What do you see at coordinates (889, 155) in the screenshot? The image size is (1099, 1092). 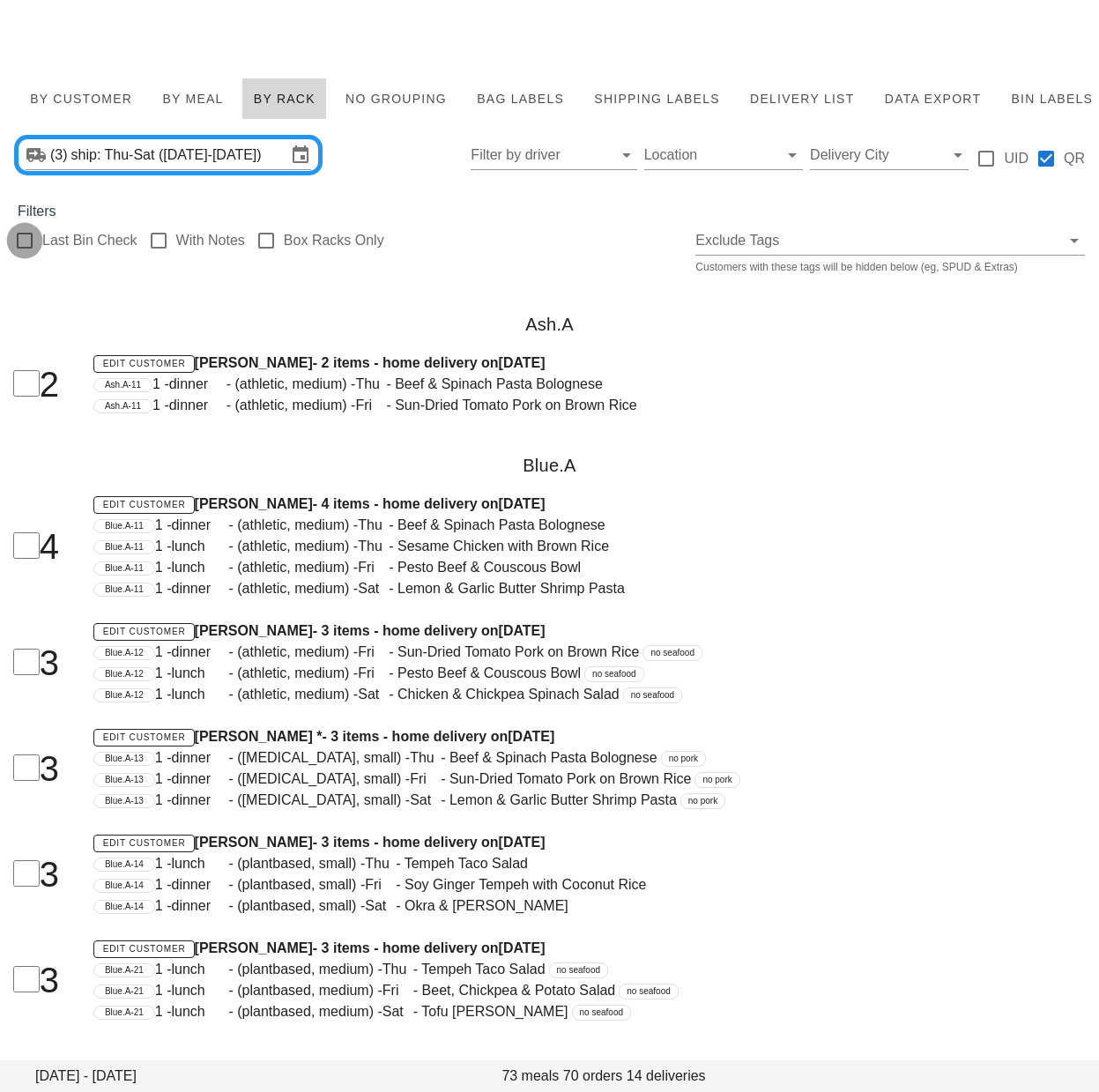 I see `div: Delivery City` at bounding box center [889, 155].